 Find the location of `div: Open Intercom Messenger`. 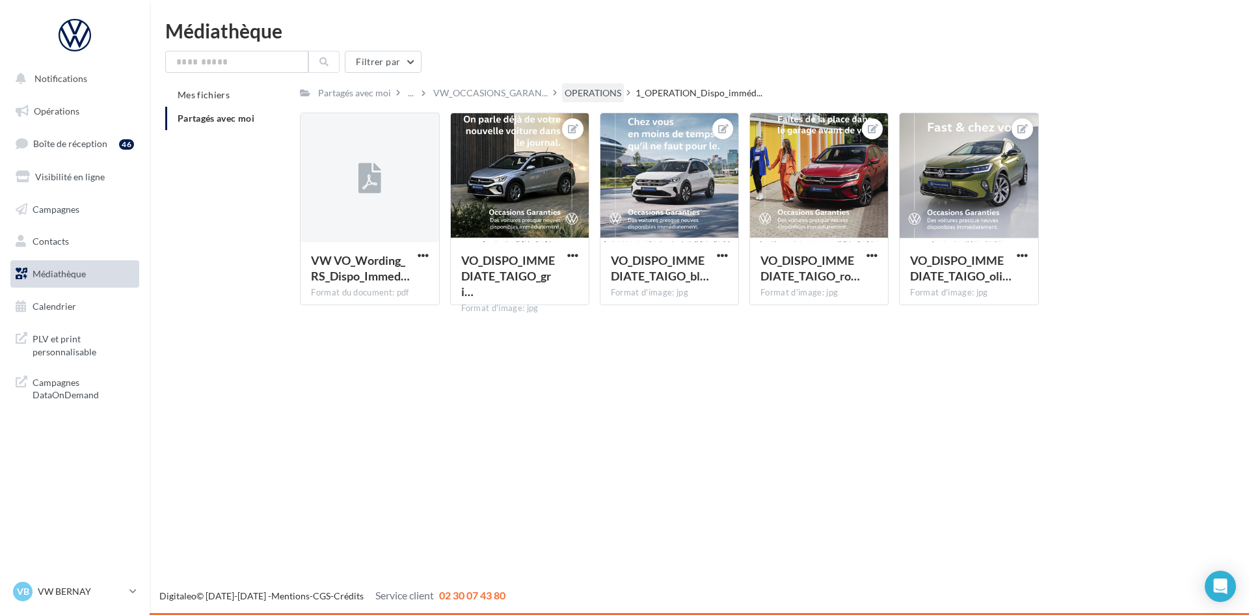

div: Open Intercom Messenger is located at coordinates (1220, 586).